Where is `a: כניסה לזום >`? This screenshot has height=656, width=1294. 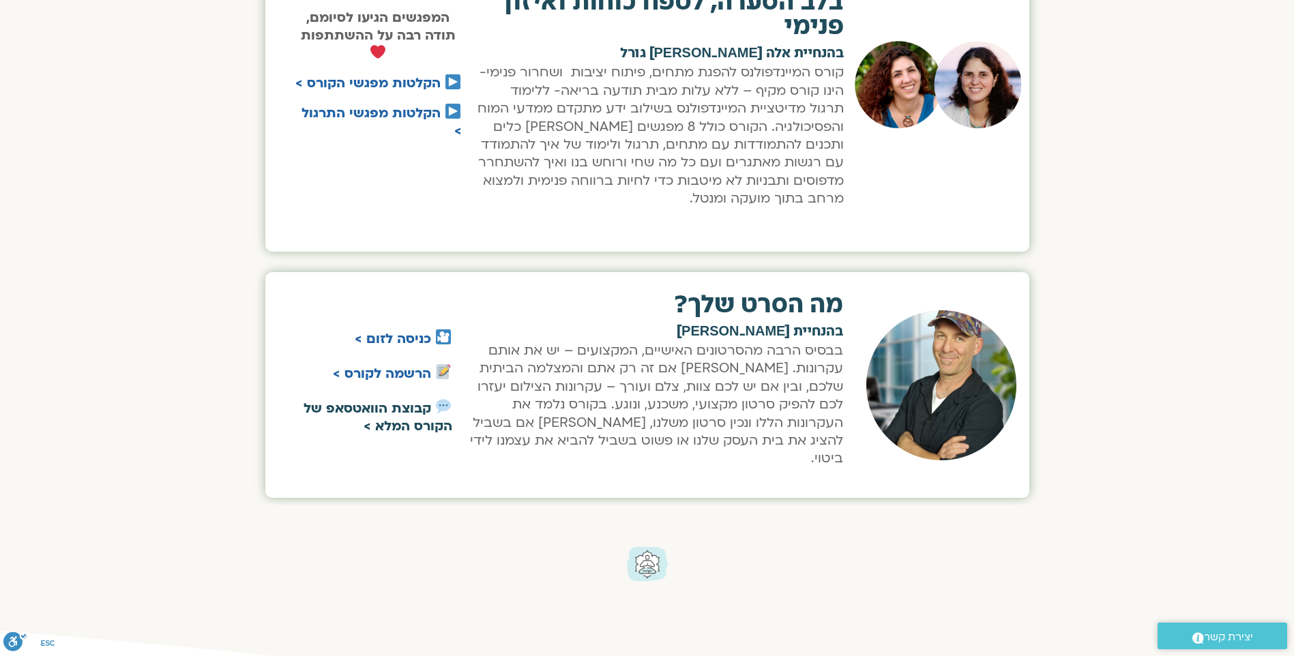 a: כניסה לזום > is located at coordinates (393, 338).